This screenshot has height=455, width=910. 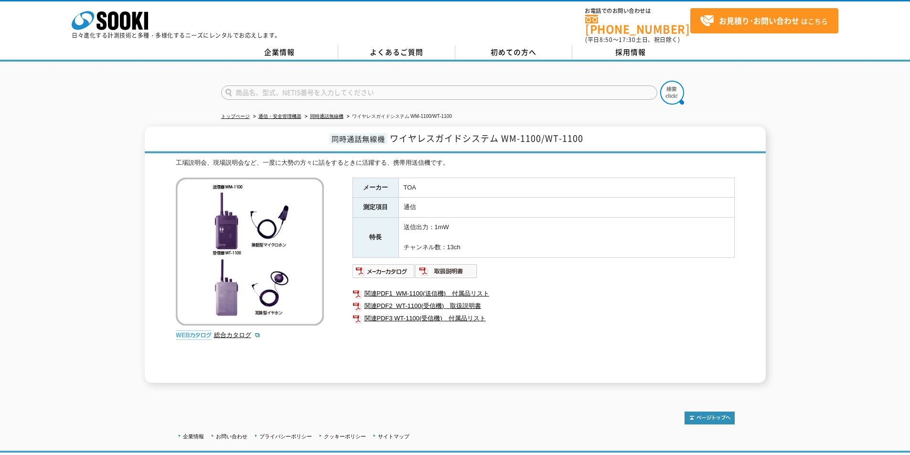 I want to click on a: 関連PDF2 WT-1100(受信機) 取扱説明書, so click(x=543, y=306).